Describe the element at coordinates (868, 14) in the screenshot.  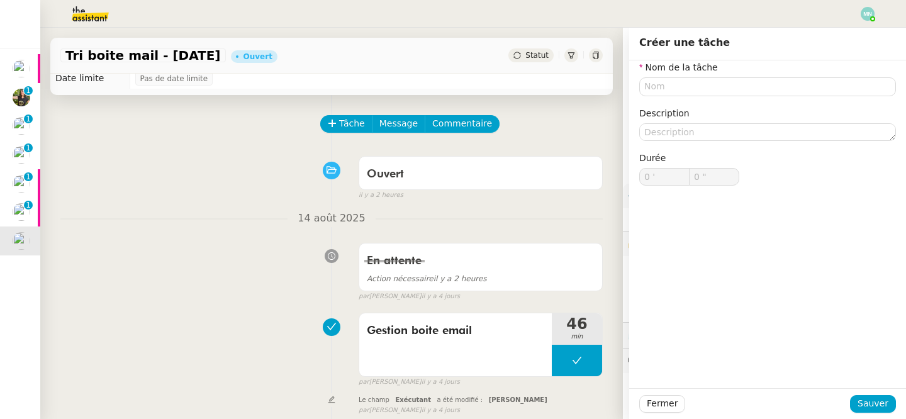
I see `img: svg` at that location.